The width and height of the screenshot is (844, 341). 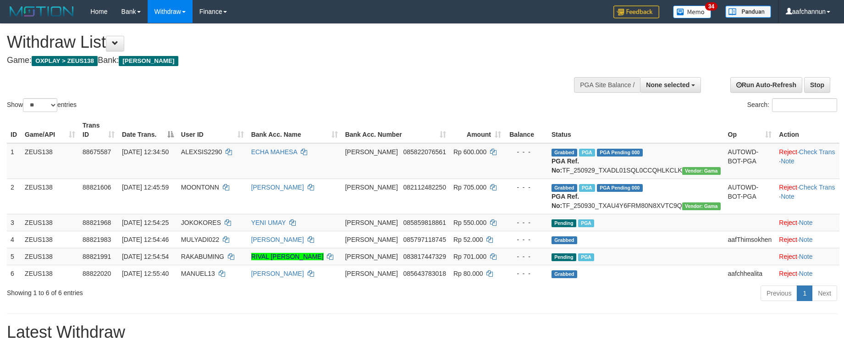 I want to click on a: Next, so click(x=824, y=293).